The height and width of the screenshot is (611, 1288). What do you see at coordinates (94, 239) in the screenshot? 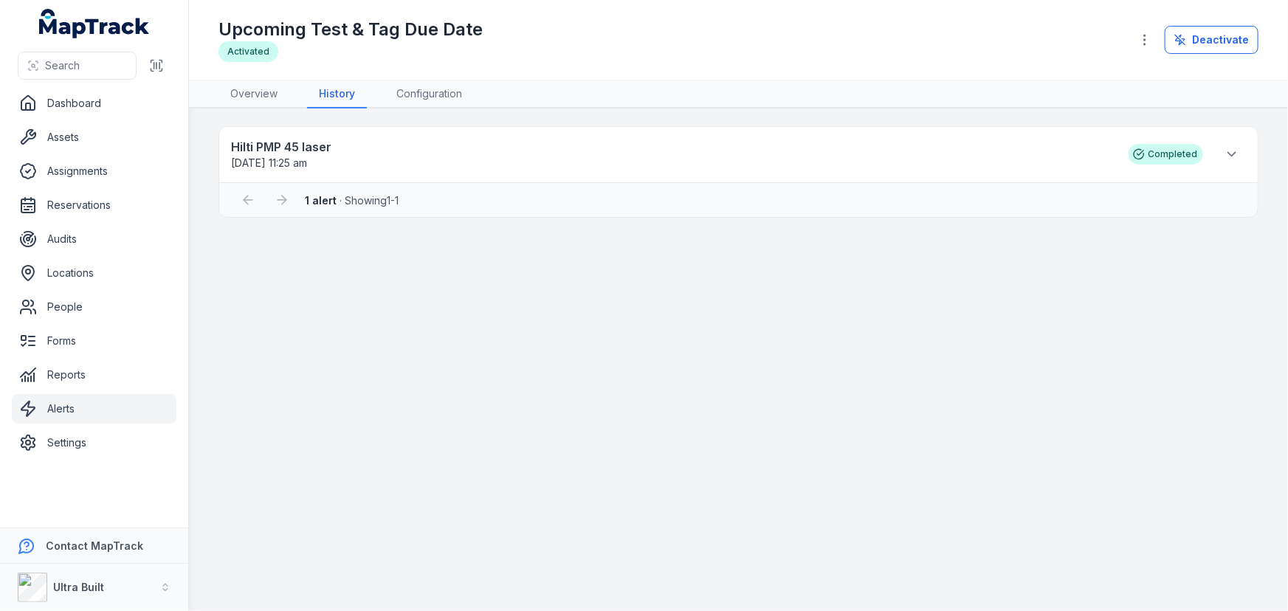
I see `a: Audits` at bounding box center [94, 239].